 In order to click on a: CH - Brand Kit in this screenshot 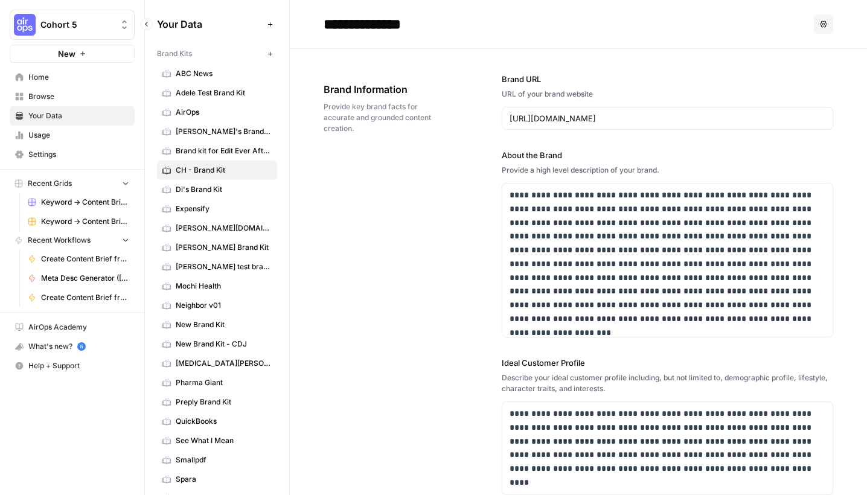, I will do `click(217, 170)`.